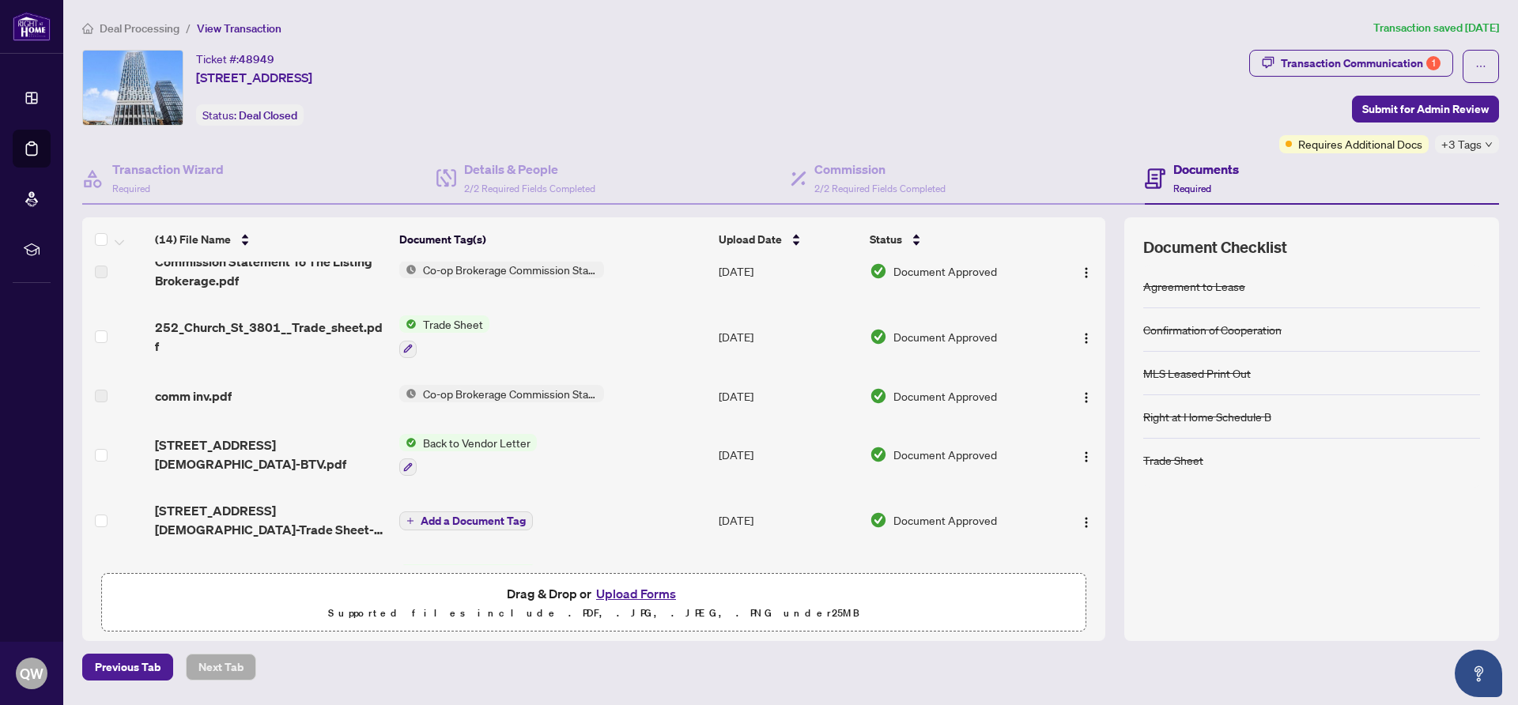 The height and width of the screenshot is (705, 1518). What do you see at coordinates (530, 169) in the screenshot?
I see `h4: Details & People` at bounding box center [530, 169].